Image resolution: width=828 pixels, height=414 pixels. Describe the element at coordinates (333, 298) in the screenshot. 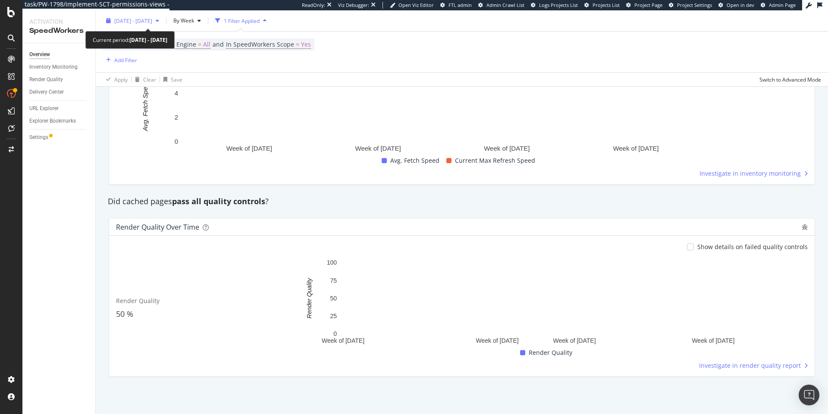

I see `text: 50` at that location.